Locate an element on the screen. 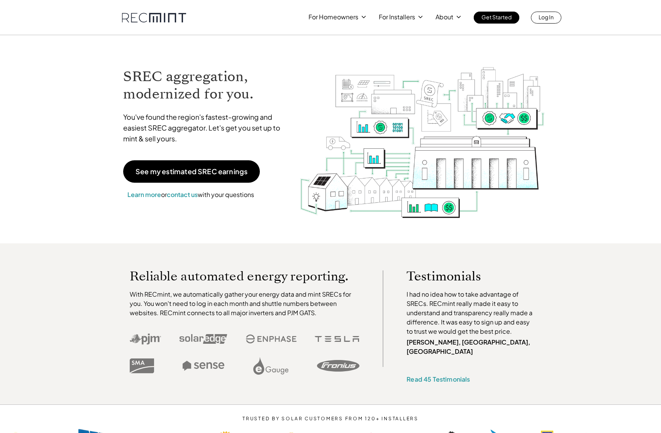 The height and width of the screenshot is (433, 661). p: About is located at coordinates (444, 17).